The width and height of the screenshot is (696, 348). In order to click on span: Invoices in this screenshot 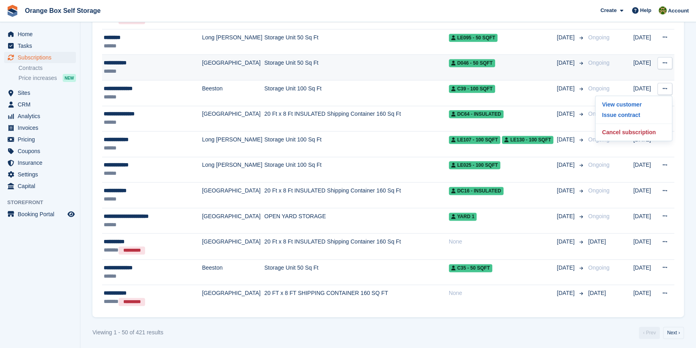, I will do `click(42, 128)`.